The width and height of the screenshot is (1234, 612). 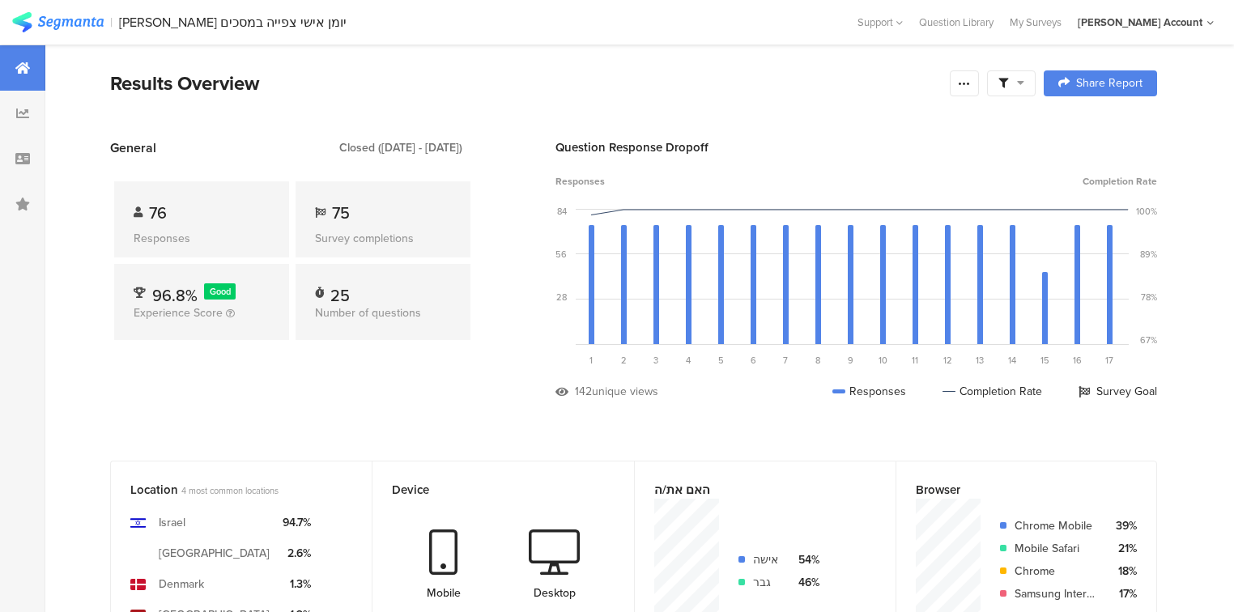 I want to click on div: 17%, so click(x=1122, y=593).